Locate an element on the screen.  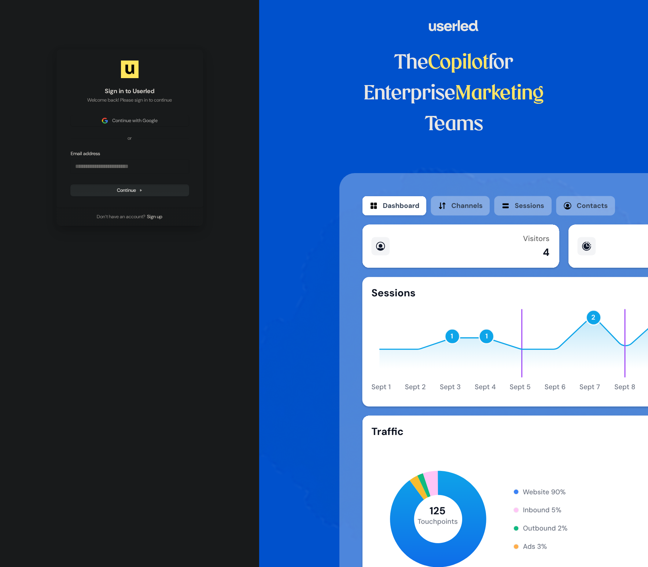
span: Continue is located at coordinates (130, 190).